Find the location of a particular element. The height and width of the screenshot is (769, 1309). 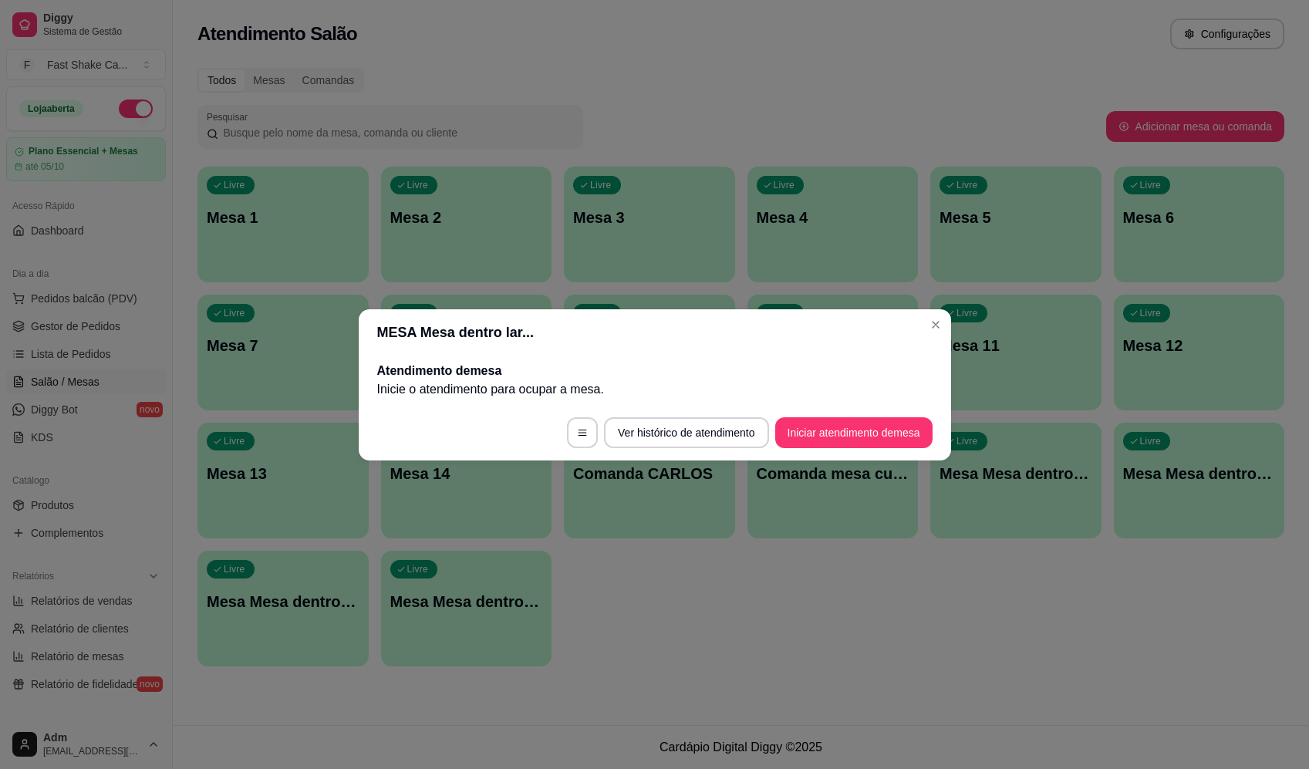

button: Iniciar atendimento demesa is located at coordinates (854, 433).